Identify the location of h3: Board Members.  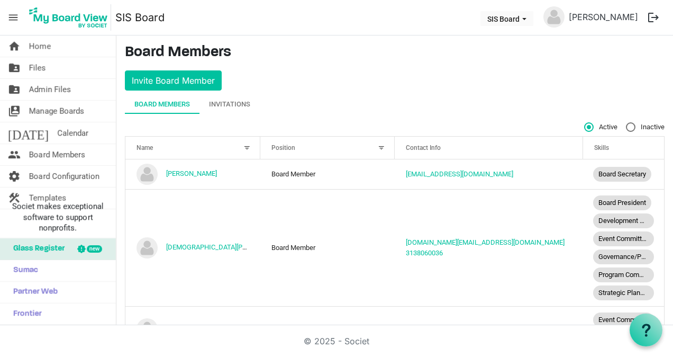
(395, 53).